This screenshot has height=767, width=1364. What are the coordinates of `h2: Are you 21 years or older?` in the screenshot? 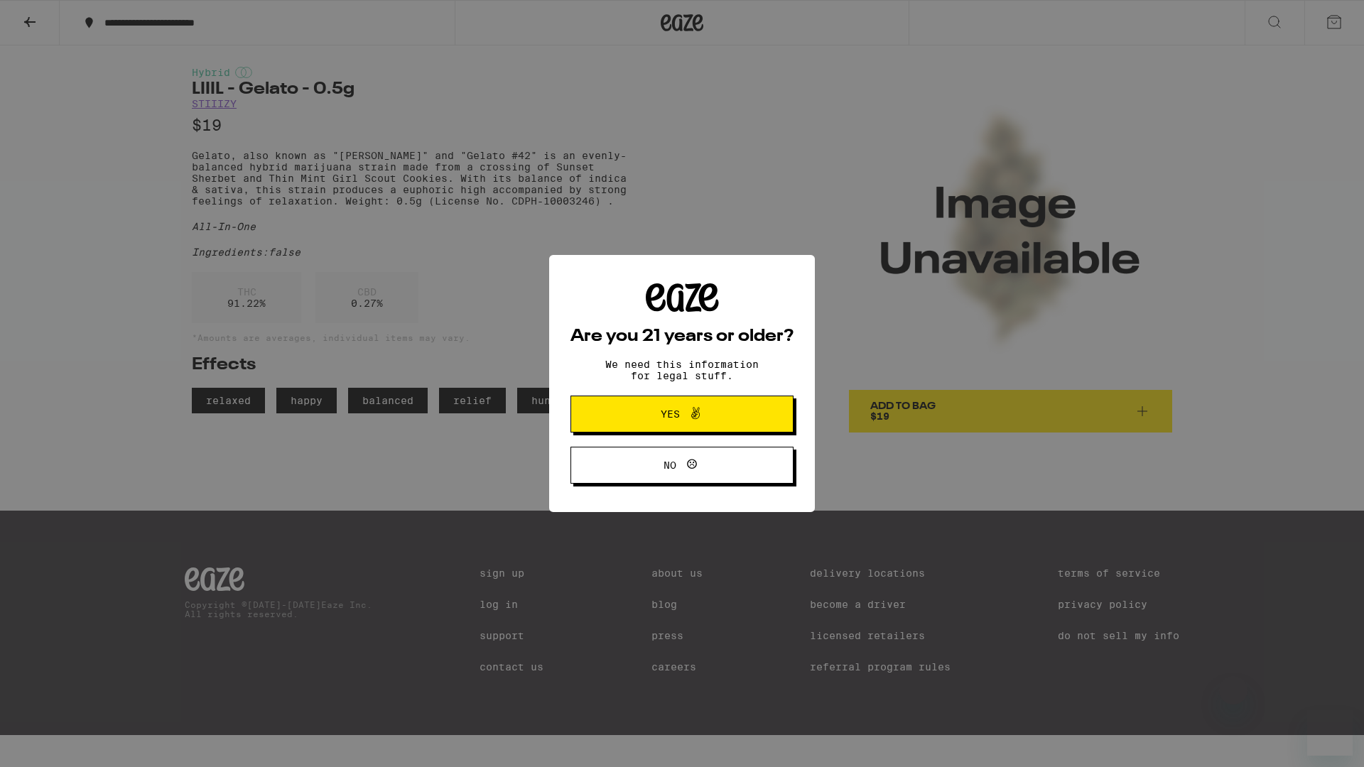 It's located at (682, 337).